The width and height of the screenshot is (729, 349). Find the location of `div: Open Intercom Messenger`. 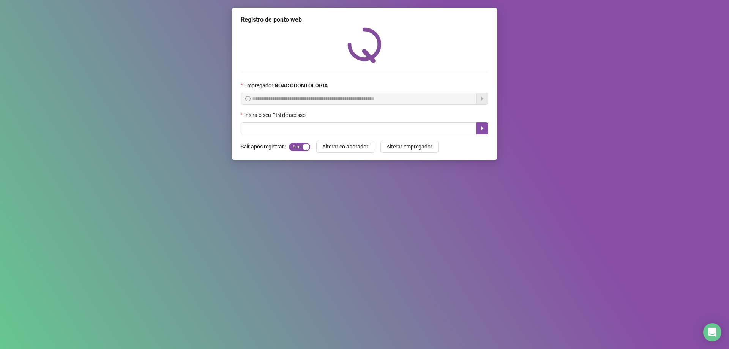

div: Open Intercom Messenger is located at coordinates (712, 332).